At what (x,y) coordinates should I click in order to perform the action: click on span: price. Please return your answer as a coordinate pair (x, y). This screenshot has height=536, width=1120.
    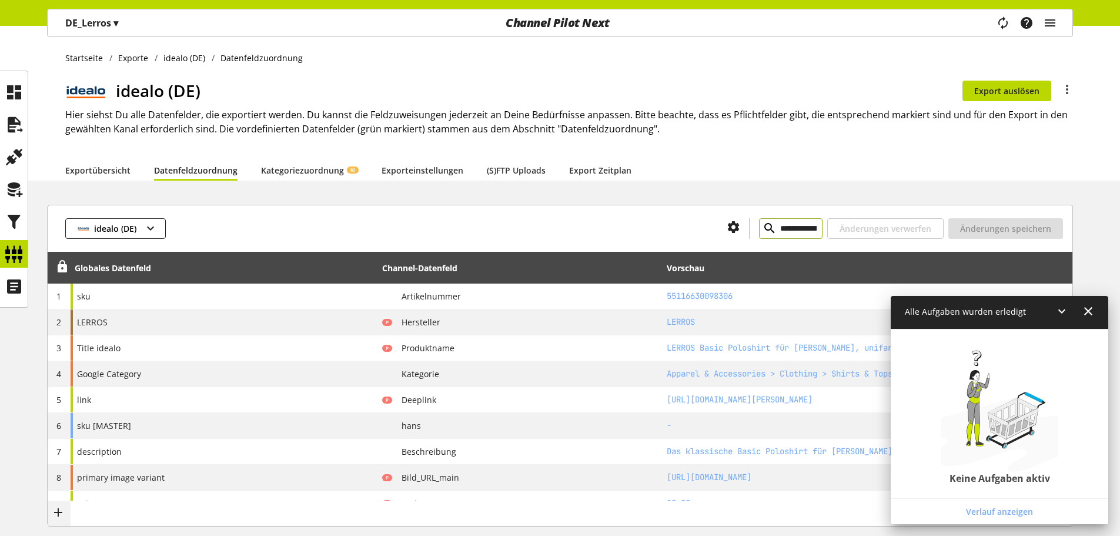
    Looking at the image, I should click on (87, 503).